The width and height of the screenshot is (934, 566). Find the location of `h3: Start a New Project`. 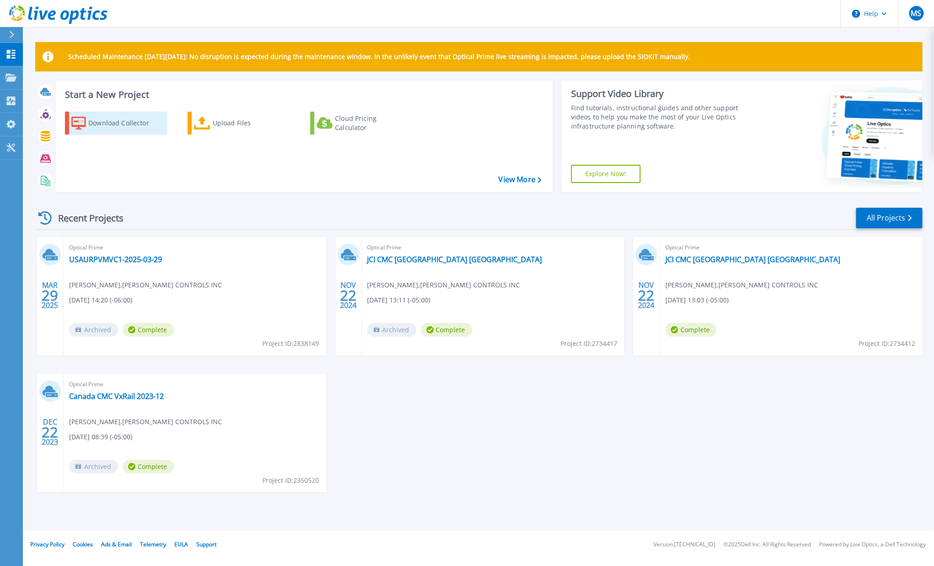

h3: Start a New Project is located at coordinates (303, 95).